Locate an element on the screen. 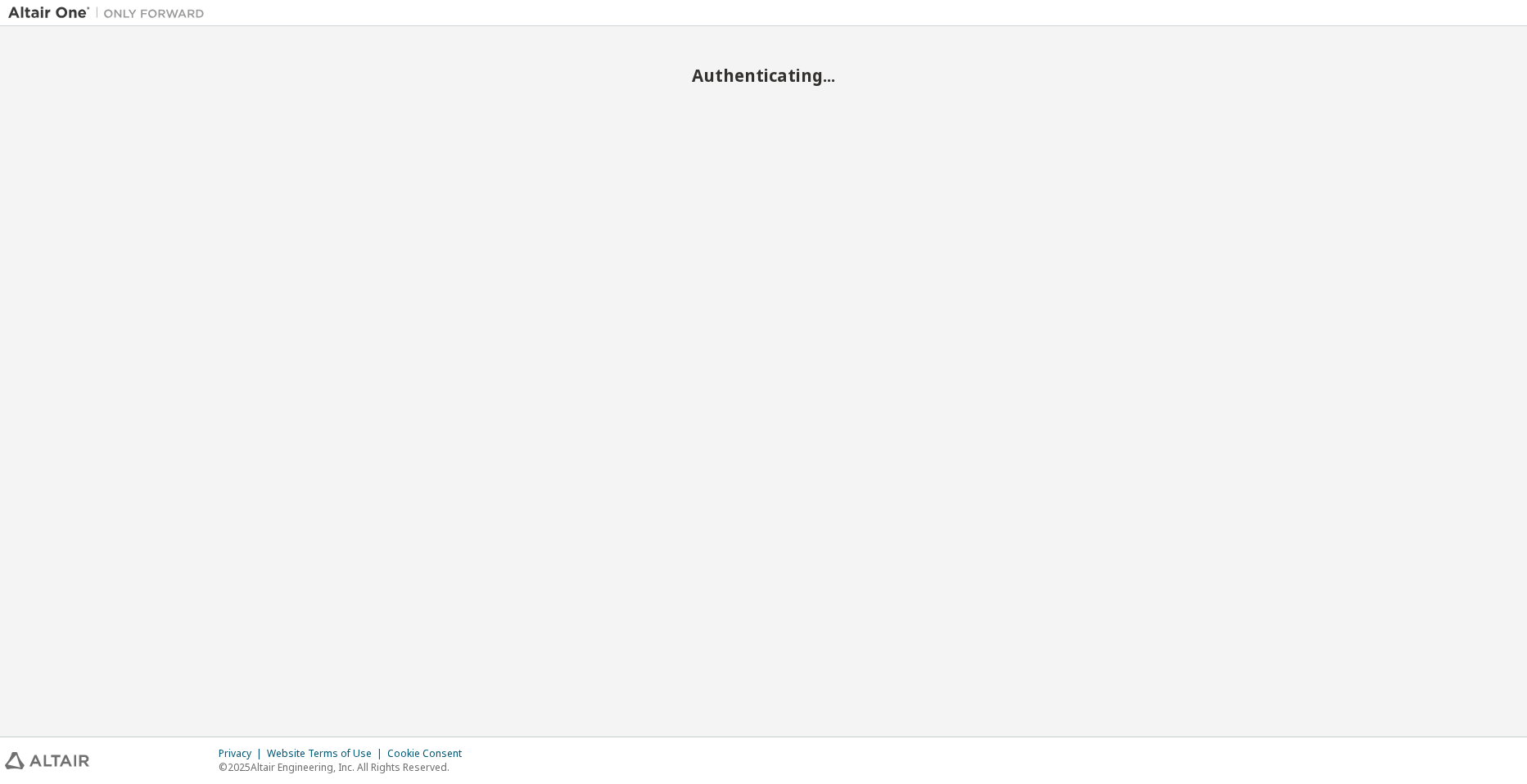 Image resolution: width=1527 pixels, height=784 pixels. div: Cookie Consent is located at coordinates (429, 754).